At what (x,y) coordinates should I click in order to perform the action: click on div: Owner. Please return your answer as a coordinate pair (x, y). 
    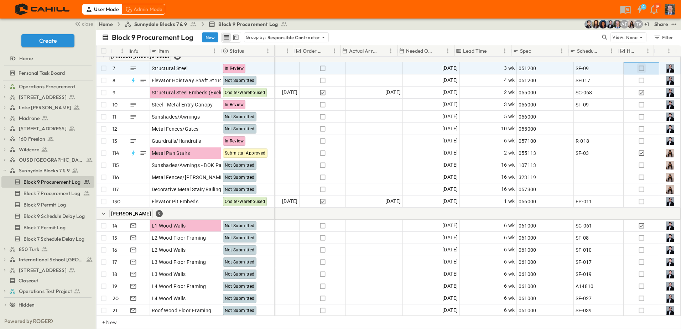
    Looking at the image, I should click on (664, 51).